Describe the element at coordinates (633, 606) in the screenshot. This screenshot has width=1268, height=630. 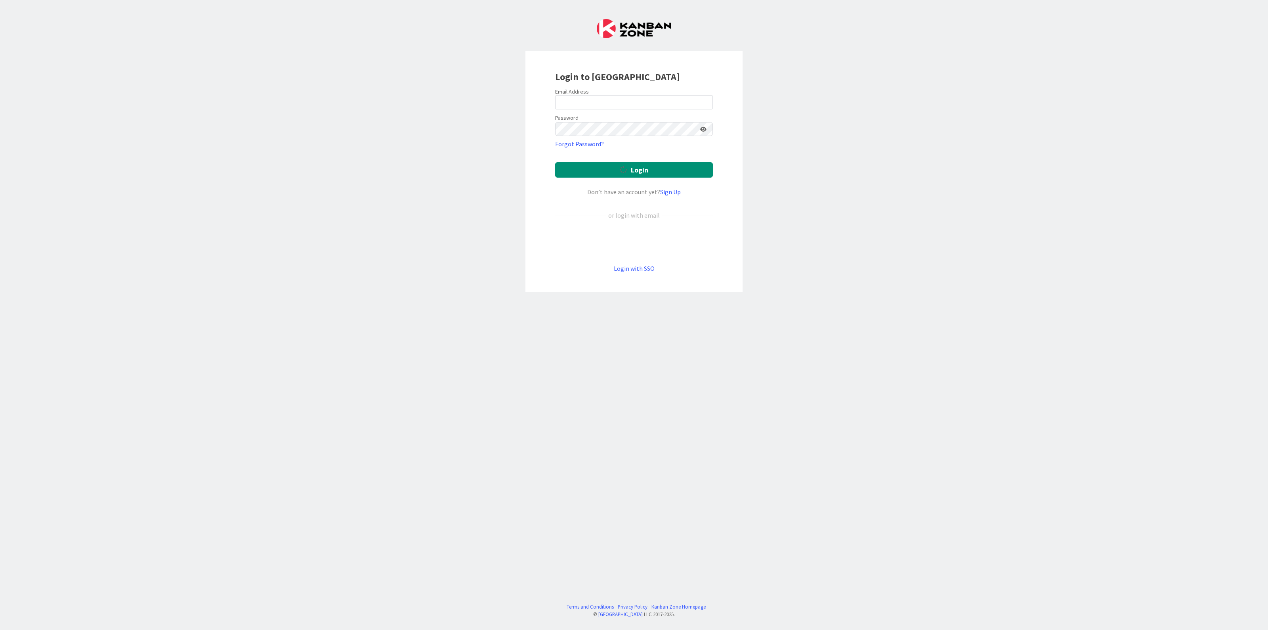
I see `a: Privacy Policy` at that location.